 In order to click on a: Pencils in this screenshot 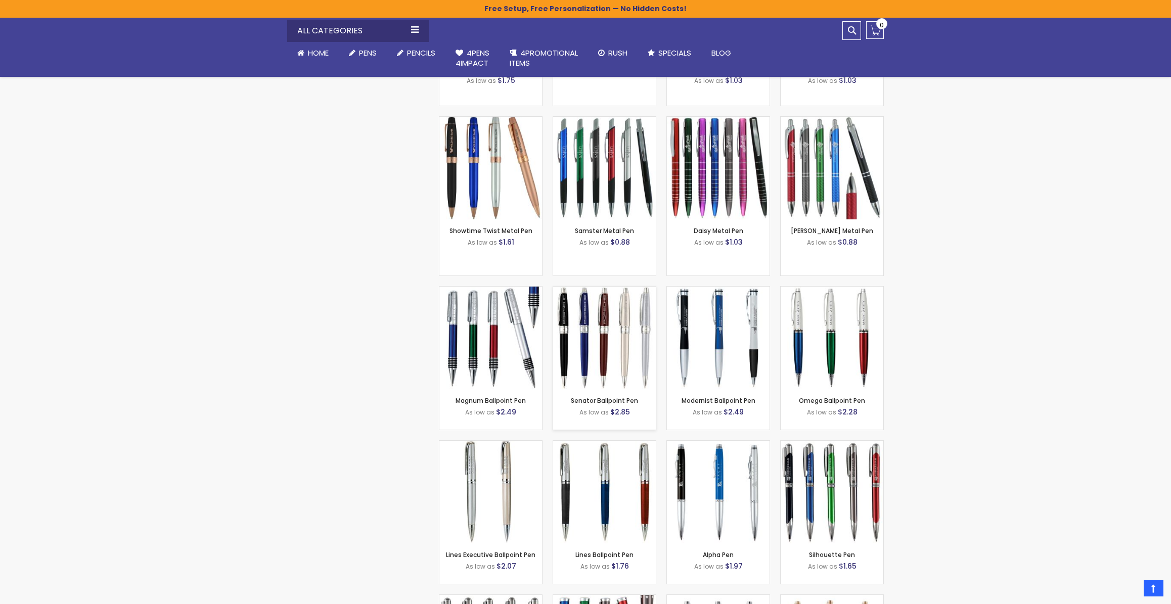, I will do `click(416, 53)`.